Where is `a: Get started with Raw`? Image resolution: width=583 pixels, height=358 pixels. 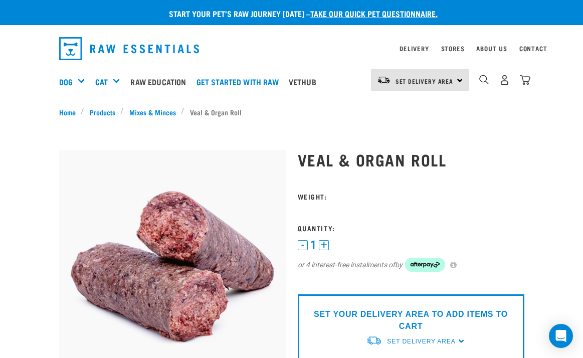
a: Get started with Raw is located at coordinates (240, 82).